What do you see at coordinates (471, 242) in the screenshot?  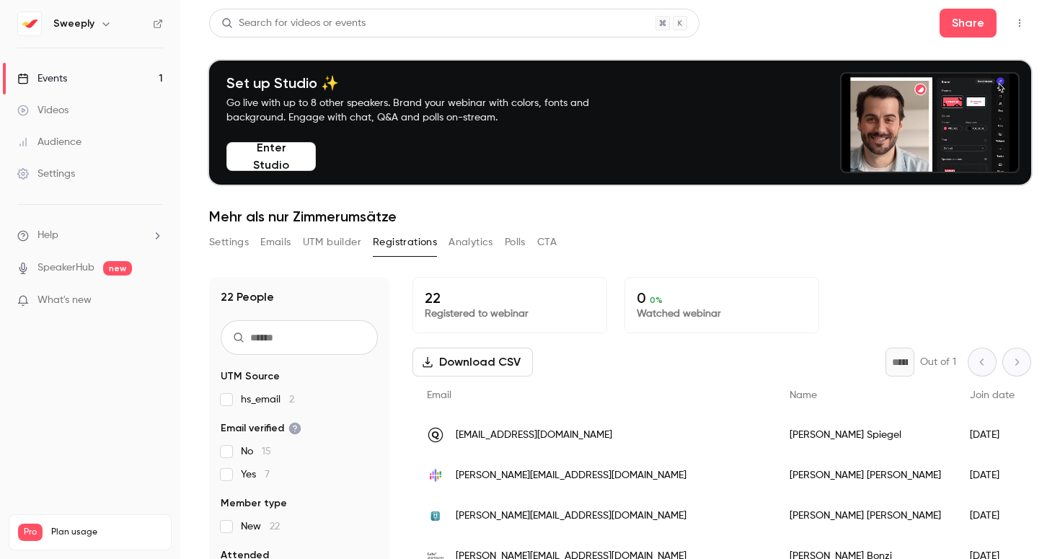 I see `button: Analytics` at bounding box center [471, 242].